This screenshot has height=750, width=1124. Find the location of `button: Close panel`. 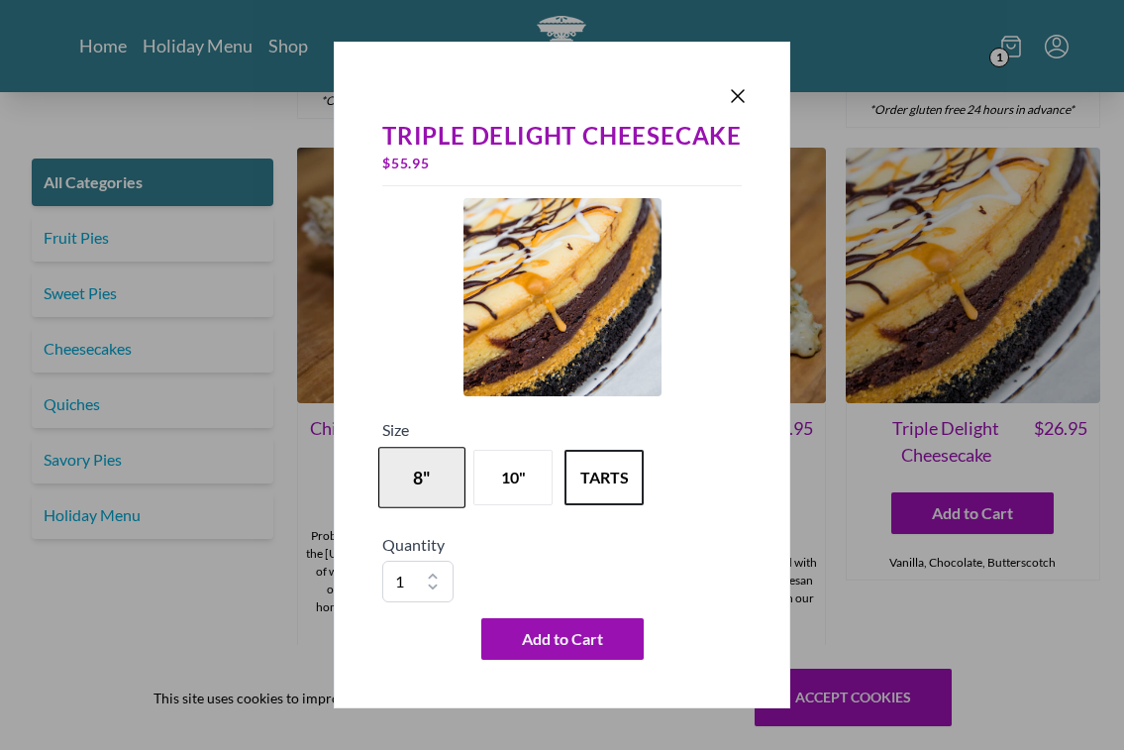

button: Close panel is located at coordinates (738, 96).